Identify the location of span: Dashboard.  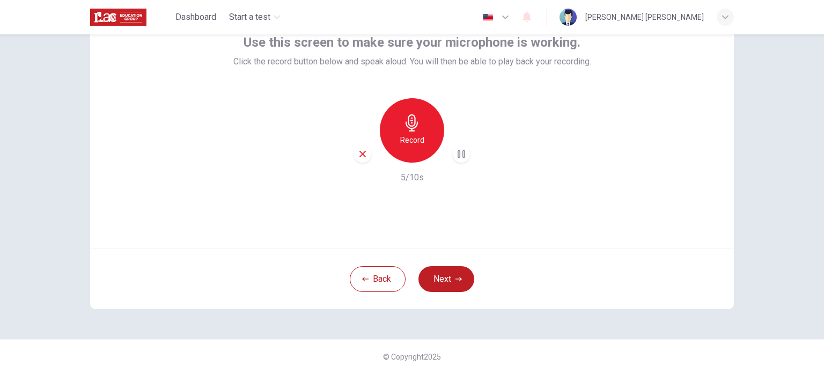
(196, 17).